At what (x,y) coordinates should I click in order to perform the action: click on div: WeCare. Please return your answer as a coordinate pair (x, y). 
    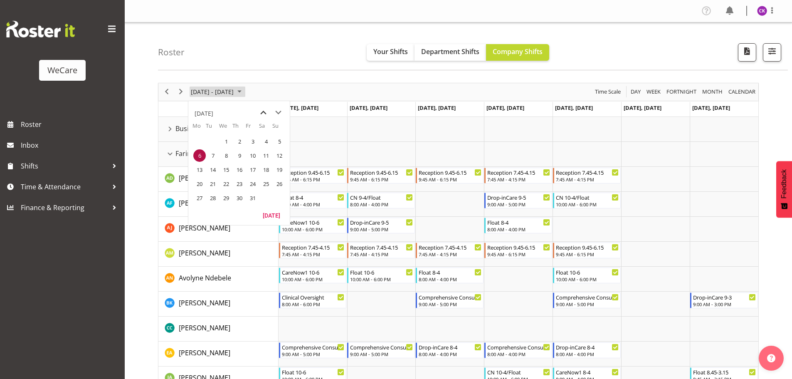
    Looking at the image, I should click on (62, 70).